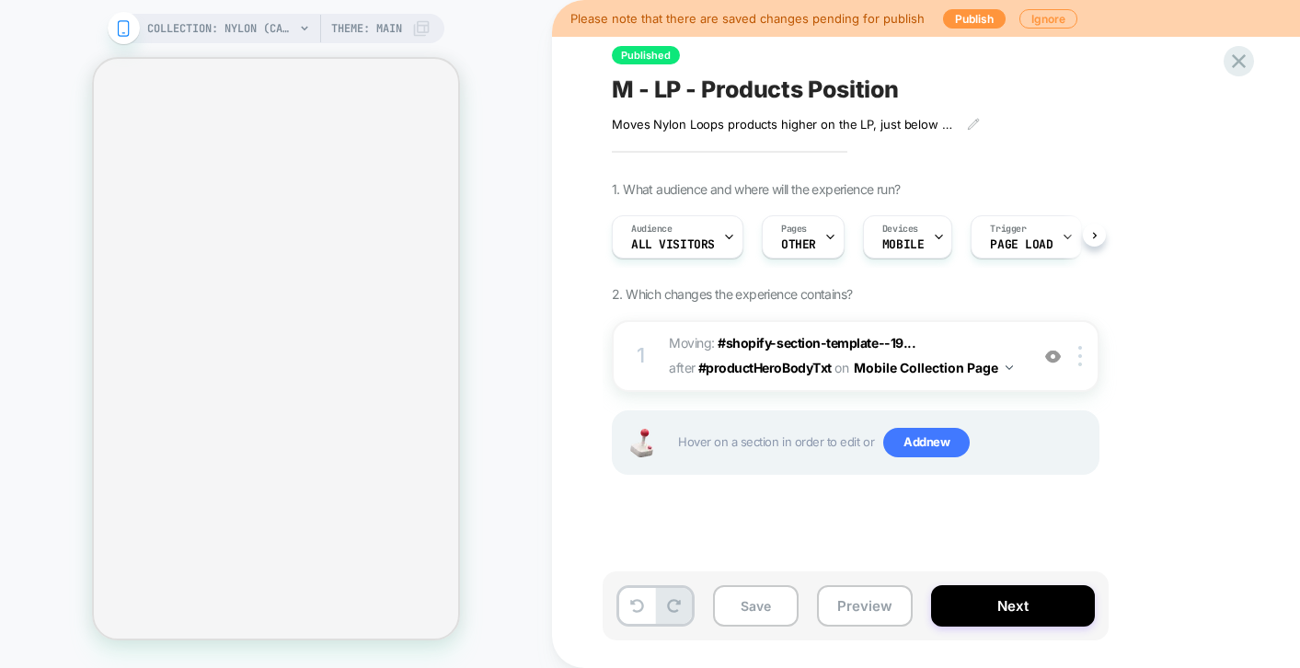  Describe the element at coordinates (1013, 605) in the screenshot. I see `button: Next` at that location.